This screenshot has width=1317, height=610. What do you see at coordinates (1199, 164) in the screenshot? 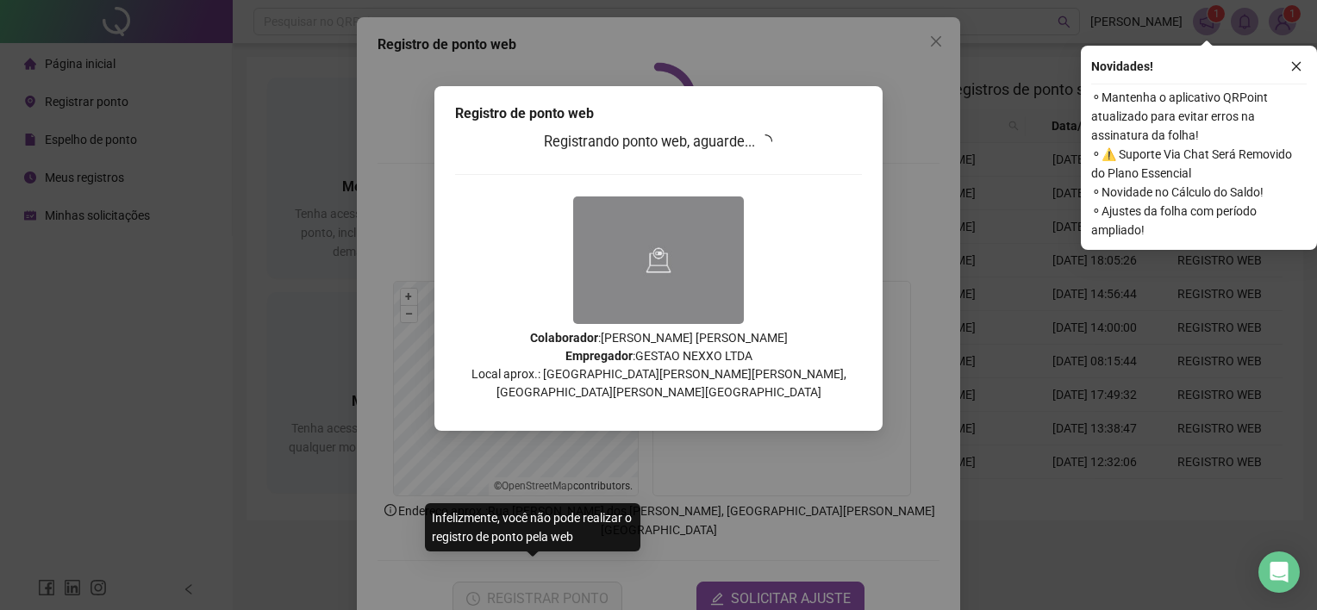
I see `span: ⚬ ⚠️ Suporte Via Chat Será Removido do Plano Essencial` at bounding box center [1199, 164].